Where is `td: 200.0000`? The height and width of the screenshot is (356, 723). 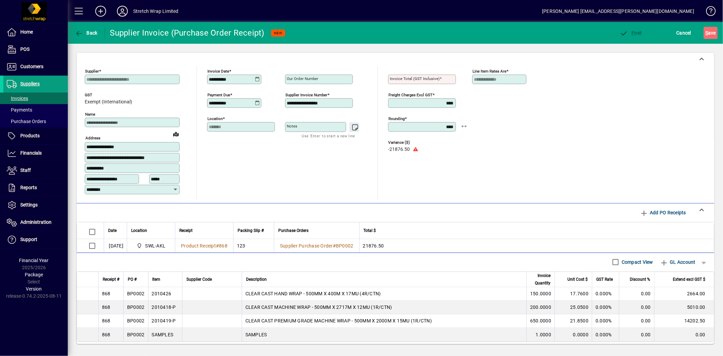
td: 200.0000 is located at coordinates (540, 307).